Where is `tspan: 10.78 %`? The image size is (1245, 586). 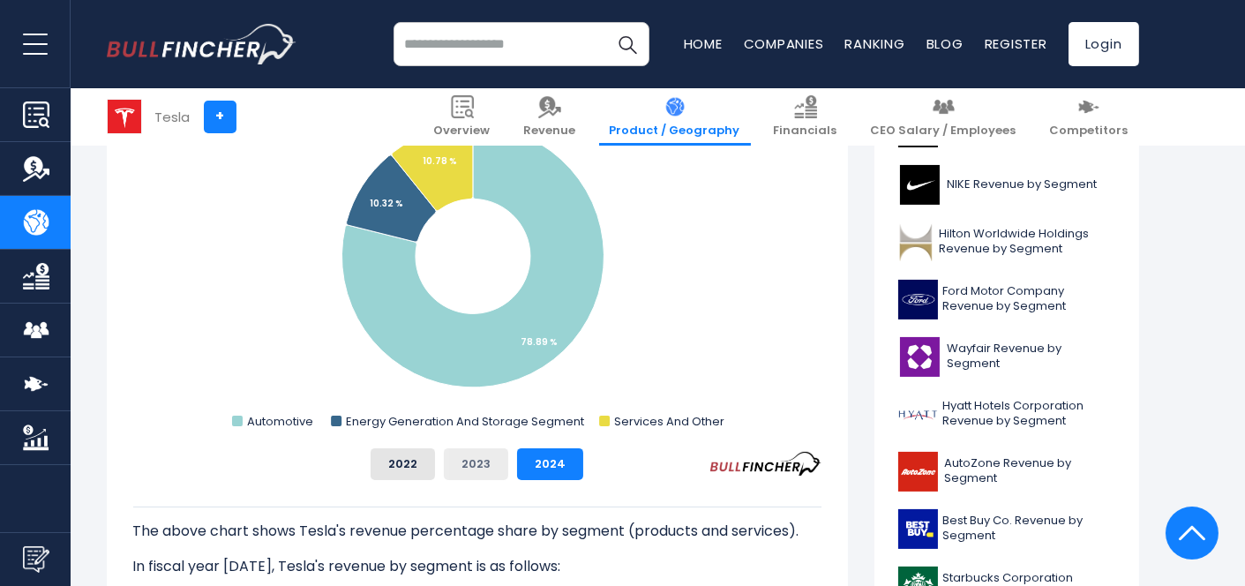 tspan: 10.78 % is located at coordinates (439, 161).